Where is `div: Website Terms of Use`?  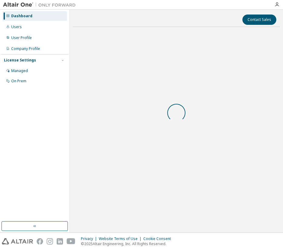 div: Website Terms of Use is located at coordinates (121, 239).